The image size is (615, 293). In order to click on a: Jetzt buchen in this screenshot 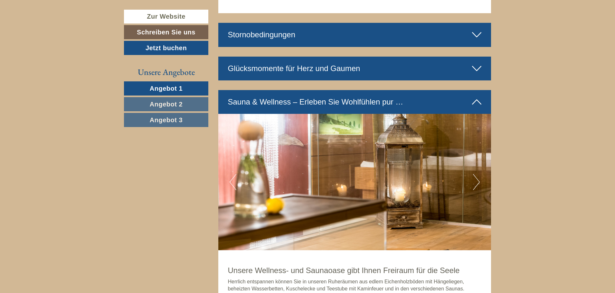, I will do `click(166, 48)`.